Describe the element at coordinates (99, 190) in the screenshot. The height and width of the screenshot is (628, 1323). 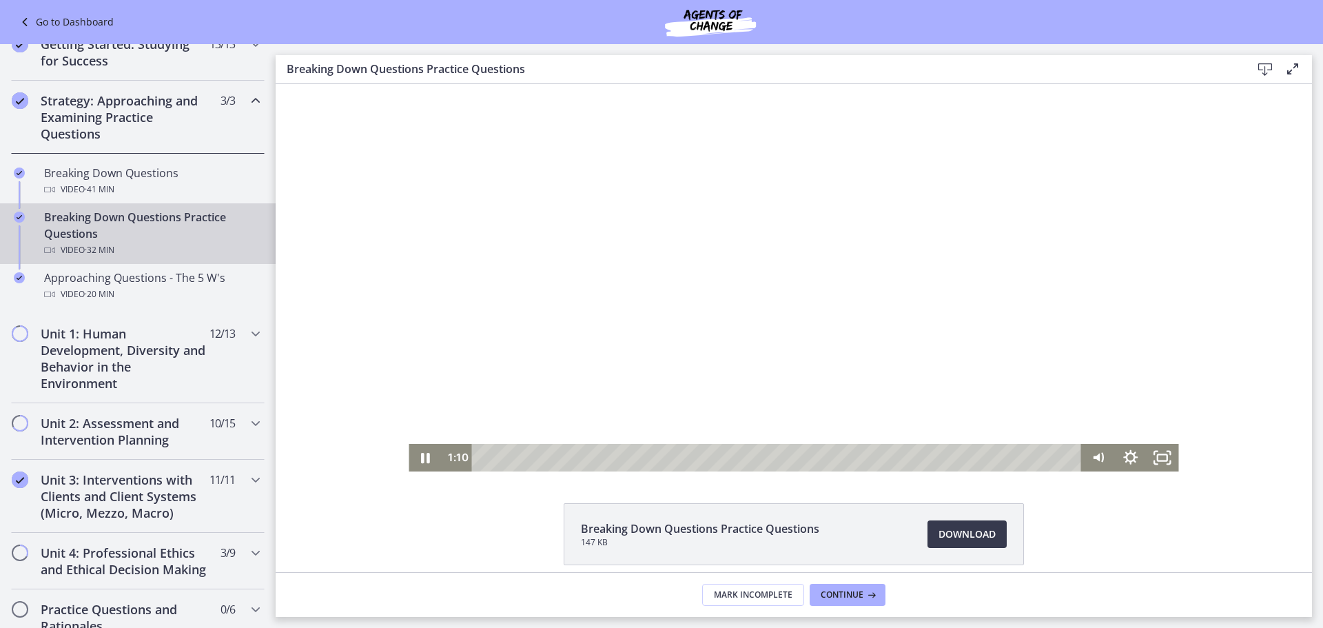
I see `span: · 41 min` at that location.